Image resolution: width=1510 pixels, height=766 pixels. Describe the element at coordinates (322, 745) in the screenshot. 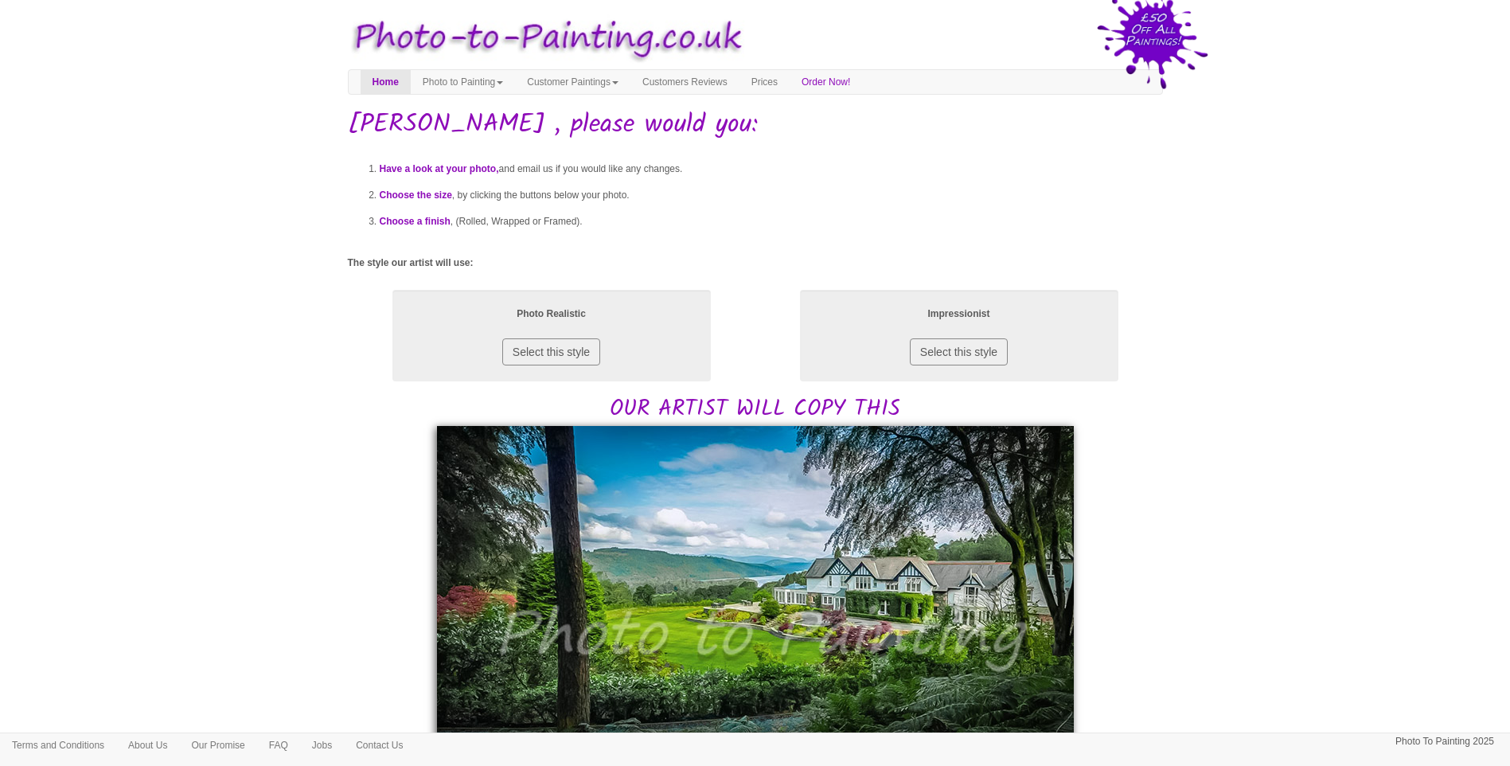

I see `a: Jobs` at that location.